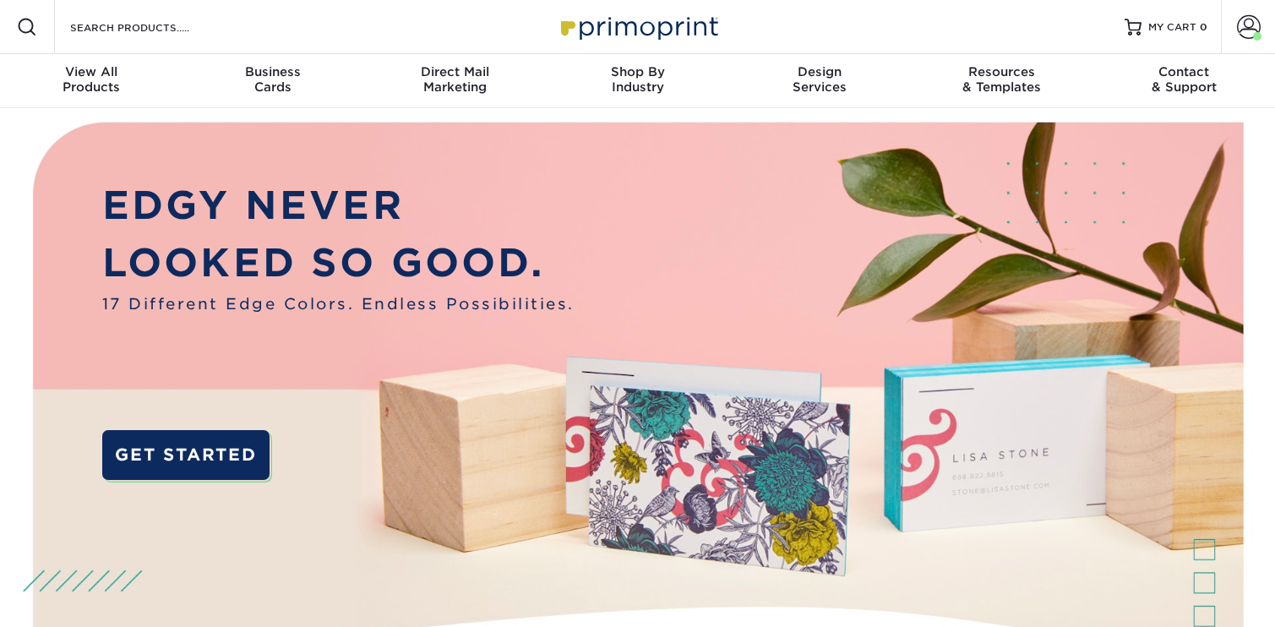 The image size is (1275, 627). I want to click on a: GET STARTED, so click(186, 455).